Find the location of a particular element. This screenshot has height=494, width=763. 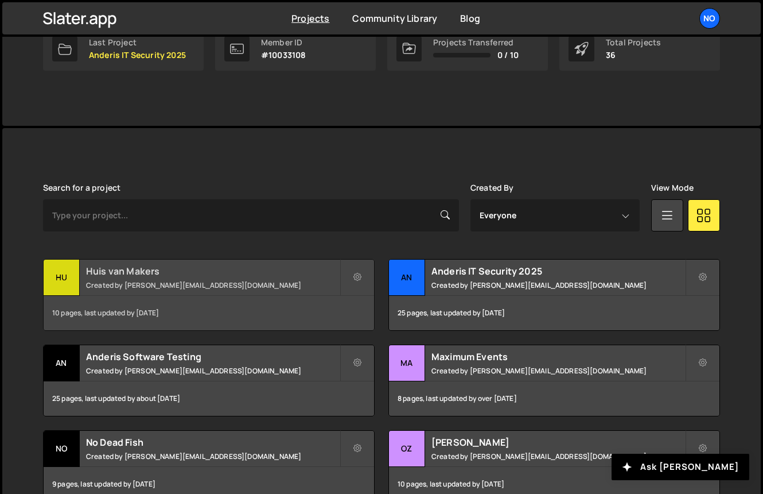

a: Community Library is located at coordinates (395, 18).